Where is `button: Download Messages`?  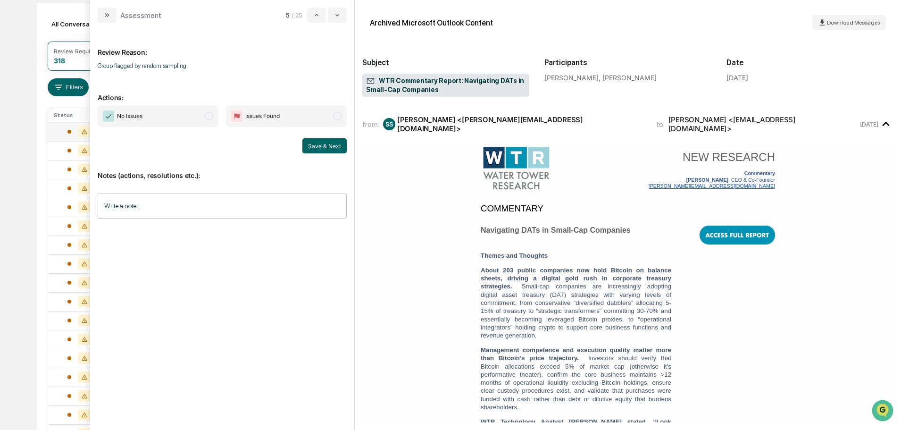 button: Download Messages is located at coordinates (849, 23).